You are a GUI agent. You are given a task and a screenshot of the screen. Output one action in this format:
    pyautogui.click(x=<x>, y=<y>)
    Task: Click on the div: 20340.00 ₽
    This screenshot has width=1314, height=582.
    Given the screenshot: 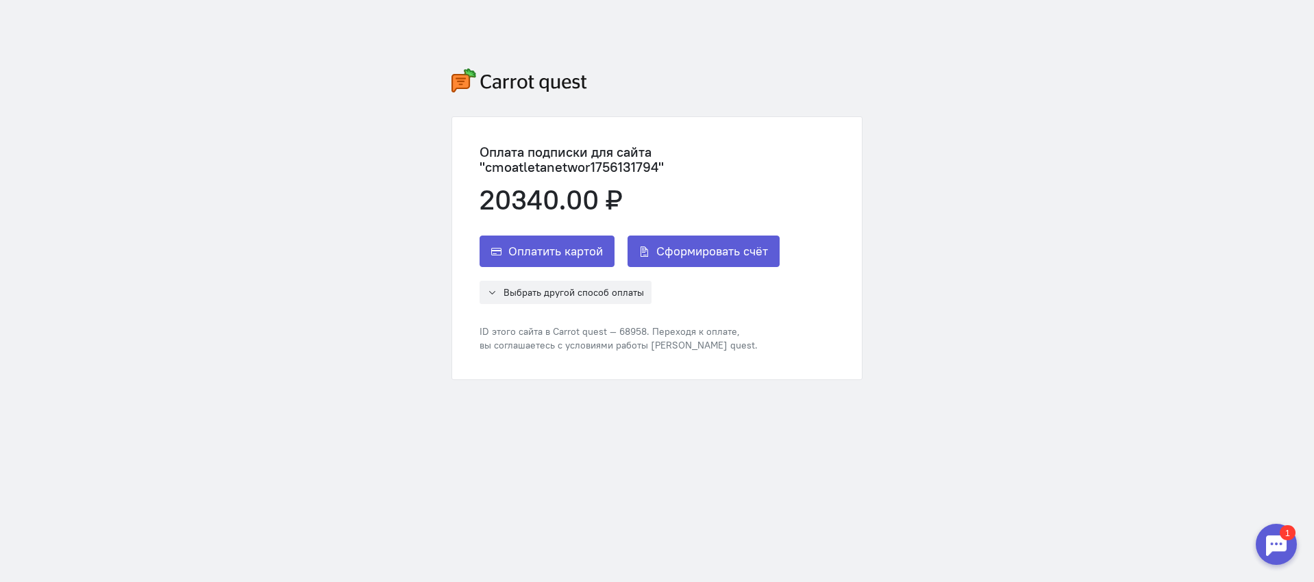 What is the action you would take?
    pyautogui.click(x=657, y=200)
    